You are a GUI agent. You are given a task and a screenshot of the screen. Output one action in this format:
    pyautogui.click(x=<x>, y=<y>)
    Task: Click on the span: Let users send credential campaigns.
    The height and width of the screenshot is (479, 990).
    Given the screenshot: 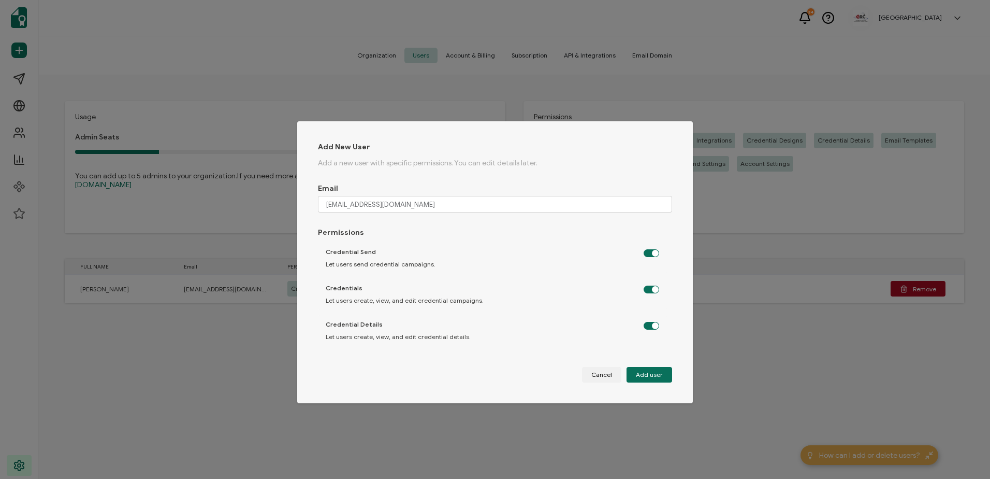 What is the action you would take?
    pyautogui.click(x=381, y=264)
    